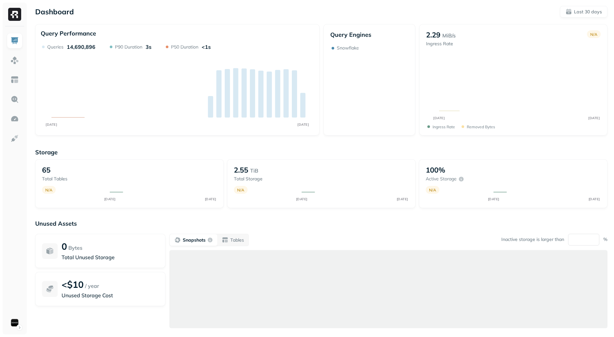  Describe the element at coordinates (588, 12) in the screenshot. I see `p: Last 30 days` at that location.